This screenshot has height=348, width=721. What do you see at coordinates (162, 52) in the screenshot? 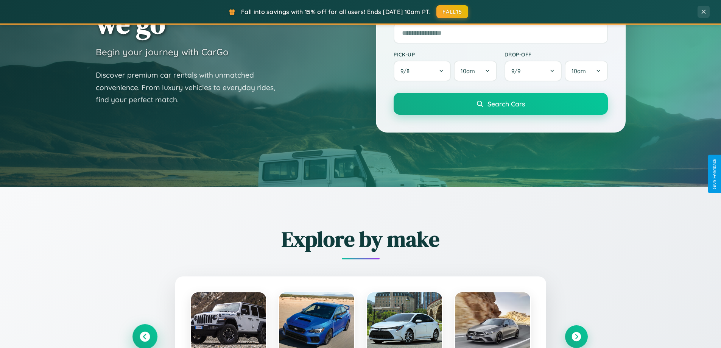
I see `h3: Begin your journey with CarGo` at bounding box center [162, 52].